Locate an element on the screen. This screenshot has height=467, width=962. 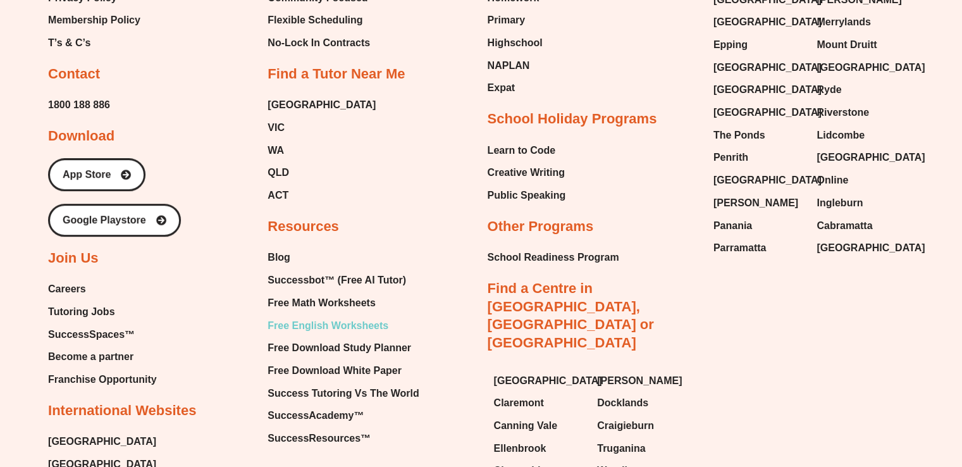
h2: Find a Tutor Near Me is located at coordinates (336, 74).